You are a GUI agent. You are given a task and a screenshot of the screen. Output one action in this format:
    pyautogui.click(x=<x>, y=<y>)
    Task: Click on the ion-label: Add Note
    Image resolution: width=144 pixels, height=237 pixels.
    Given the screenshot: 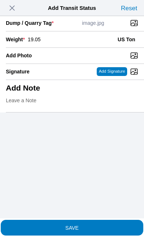 What is the action you would take?
    pyautogui.click(x=70, y=88)
    